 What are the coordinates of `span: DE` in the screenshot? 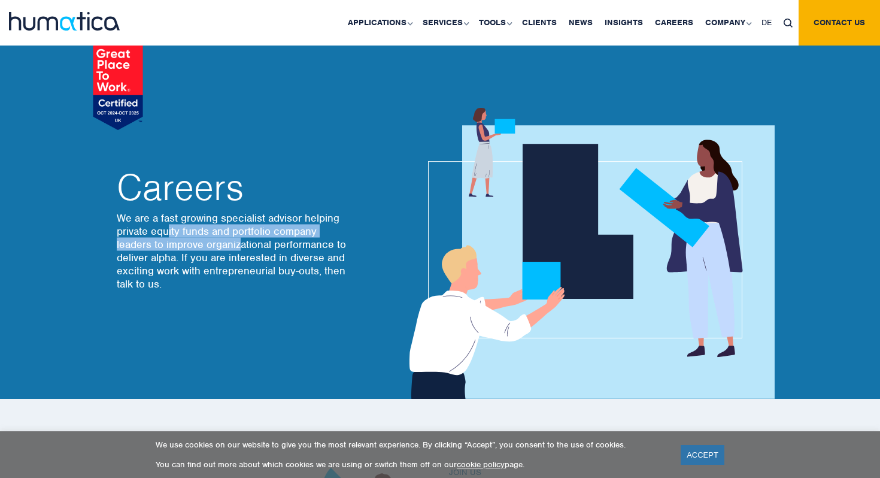 It's located at (766, 22).